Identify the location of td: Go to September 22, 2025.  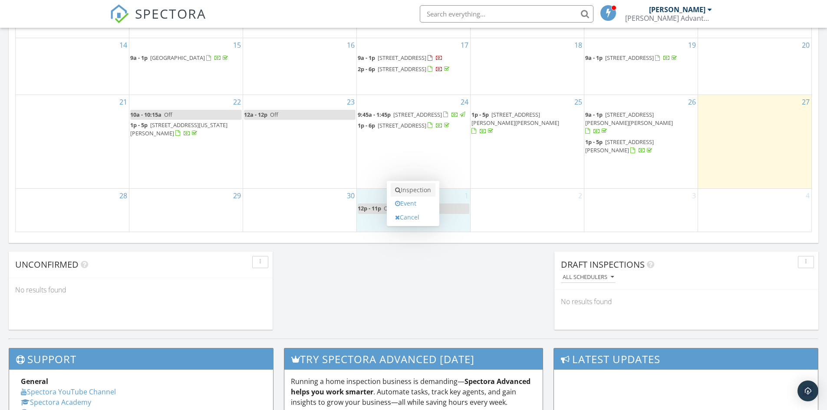
(186, 142).